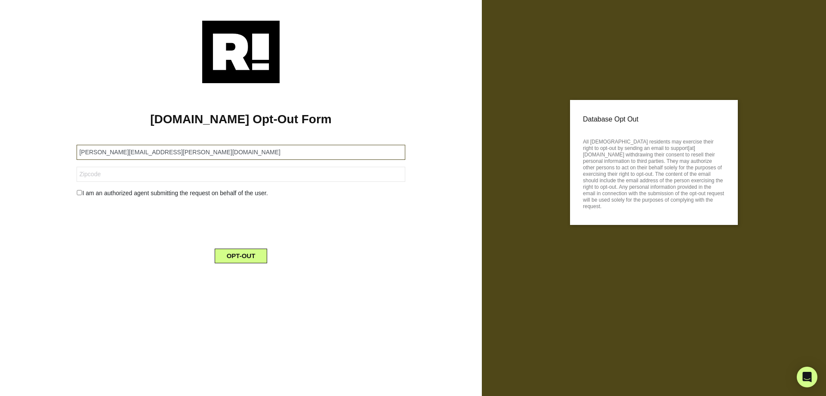  Describe the element at coordinates (654, 119) in the screenshot. I see `p: Database Opt Out` at that location.